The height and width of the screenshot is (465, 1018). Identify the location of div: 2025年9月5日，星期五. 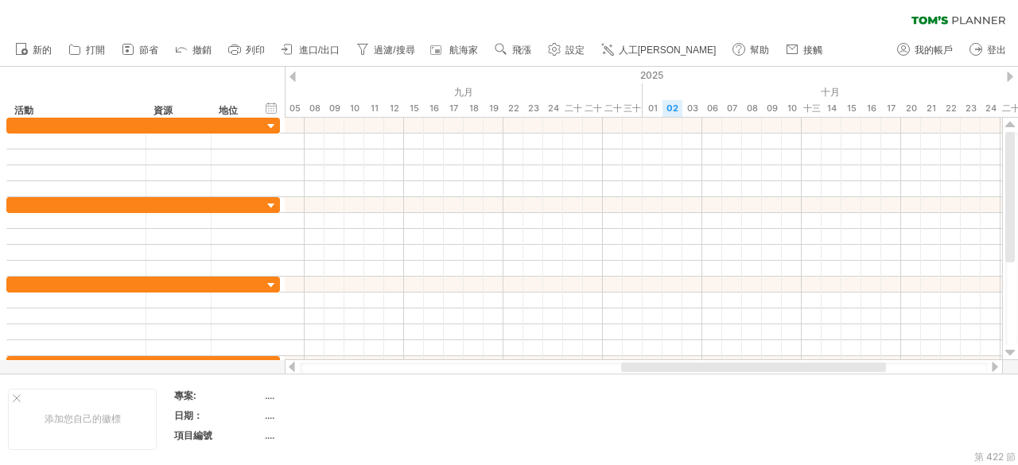
(294, 108).